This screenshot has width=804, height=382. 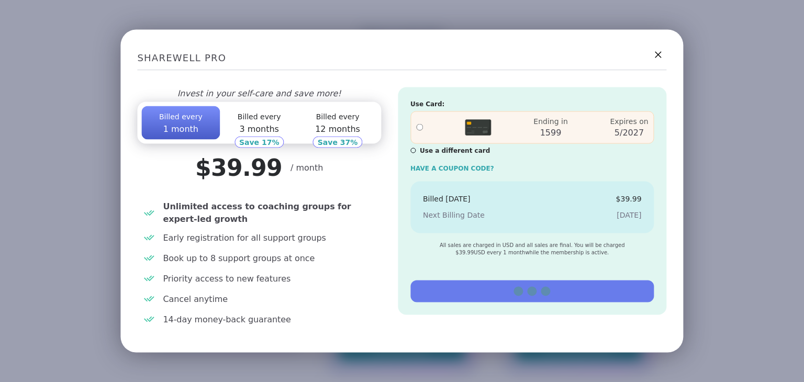 I want to click on span: Unlimited access to coaching groups for expert-led growth, so click(x=270, y=213).